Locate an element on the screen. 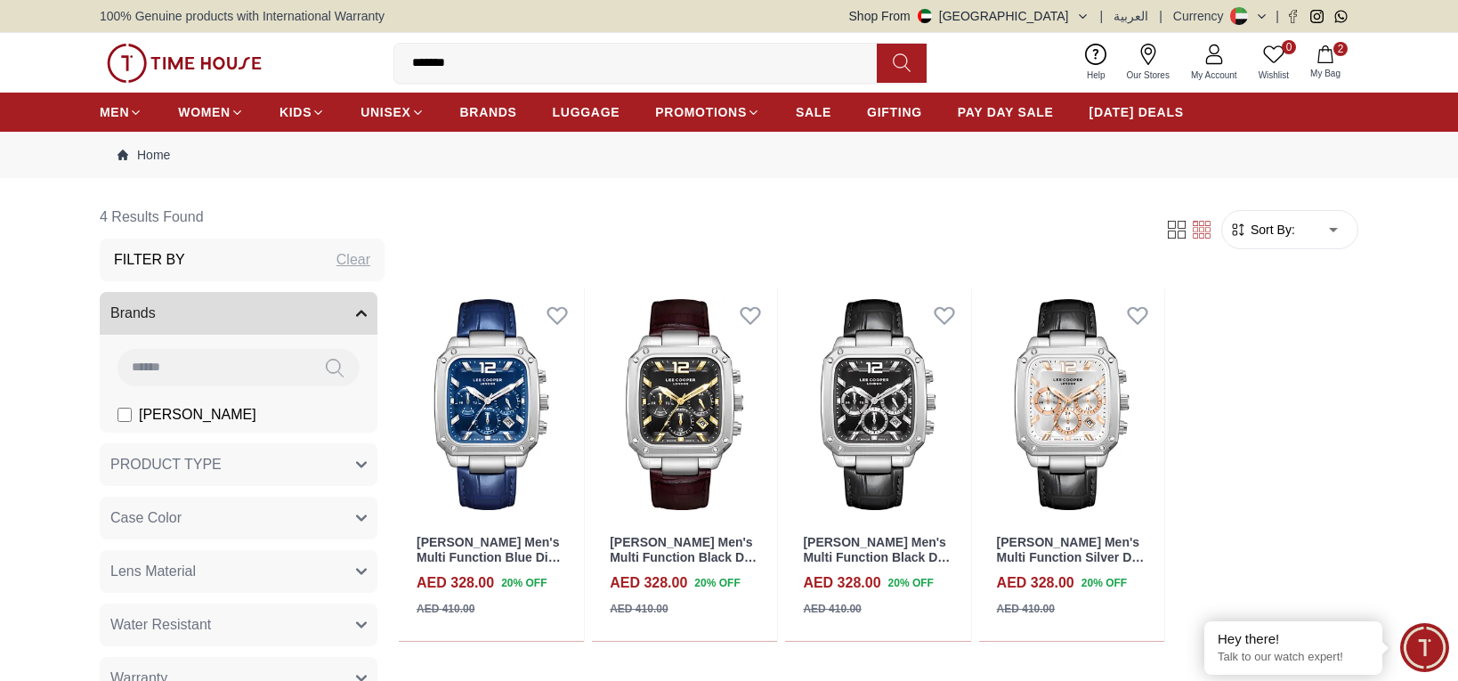 This screenshot has width=1458, height=681. button: Lens Material is located at coordinates (239, 571).